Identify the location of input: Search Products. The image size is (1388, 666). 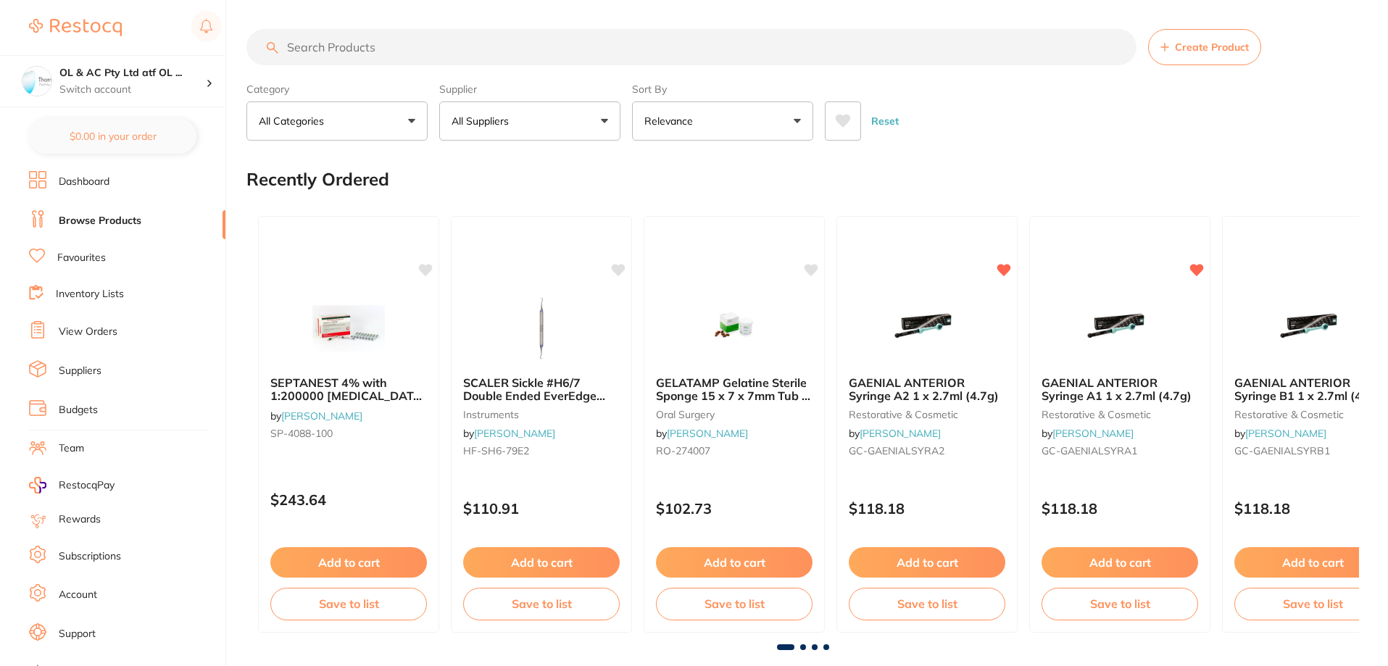
(691, 47).